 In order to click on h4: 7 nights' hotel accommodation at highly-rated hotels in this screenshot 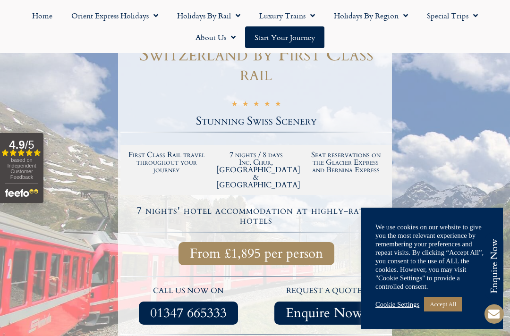, I will do `click(256, 216)`.